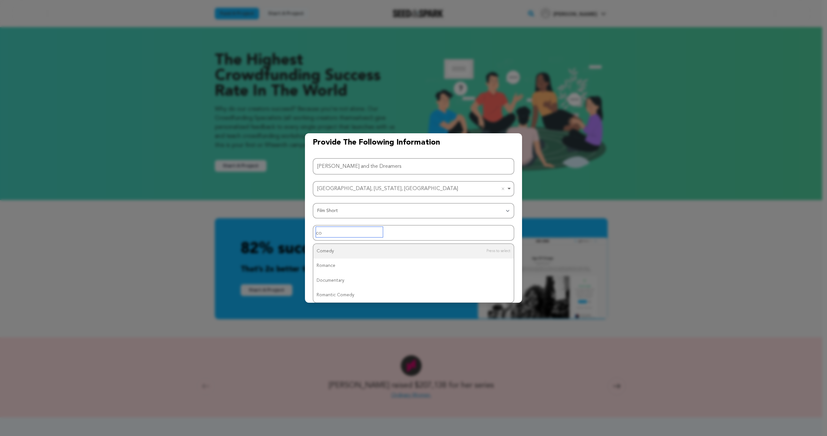  I want to click on div: Documentary, so click(413, 281).